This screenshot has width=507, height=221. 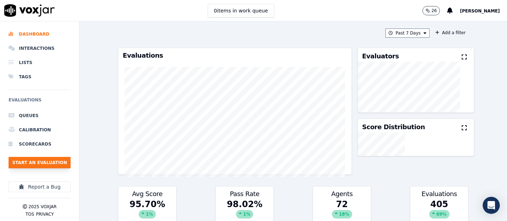 What do you see at coordinates (40, 116) in the screenshot?
I see `li: Queues` at bounding box center [40, 116].